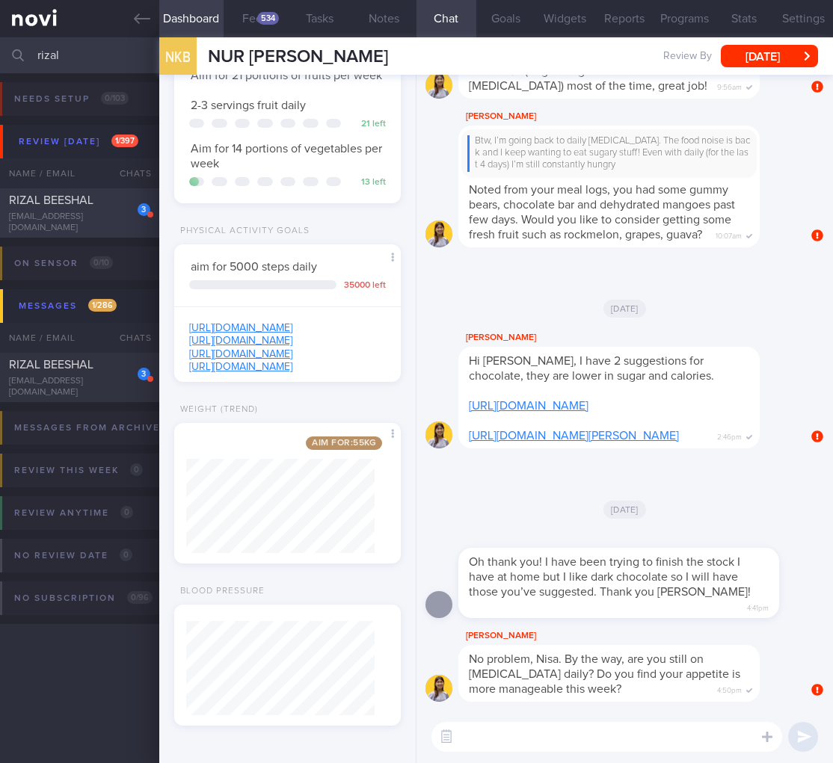 The width and height of the screenshot is (833, 763). I want to click on div: On sensor, so click(64, 263).